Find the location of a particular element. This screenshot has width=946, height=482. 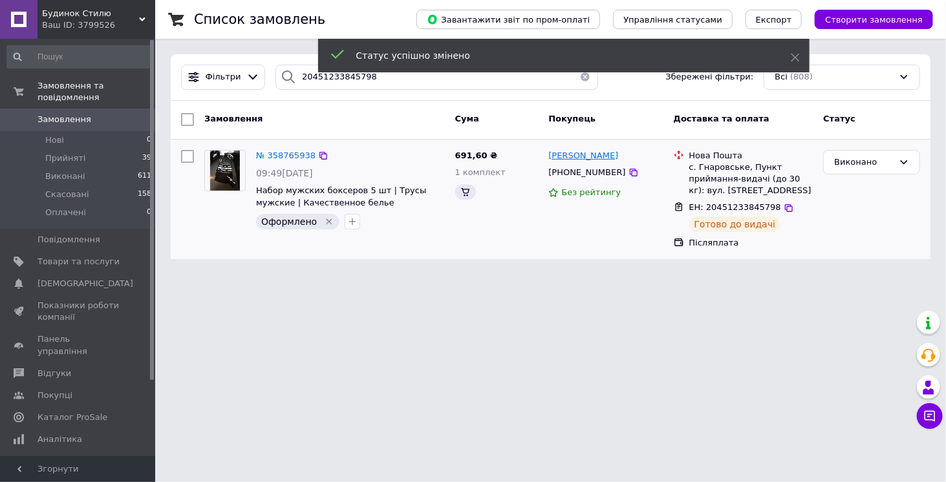

button: Управління статусами is located at coordinates (672, 19).